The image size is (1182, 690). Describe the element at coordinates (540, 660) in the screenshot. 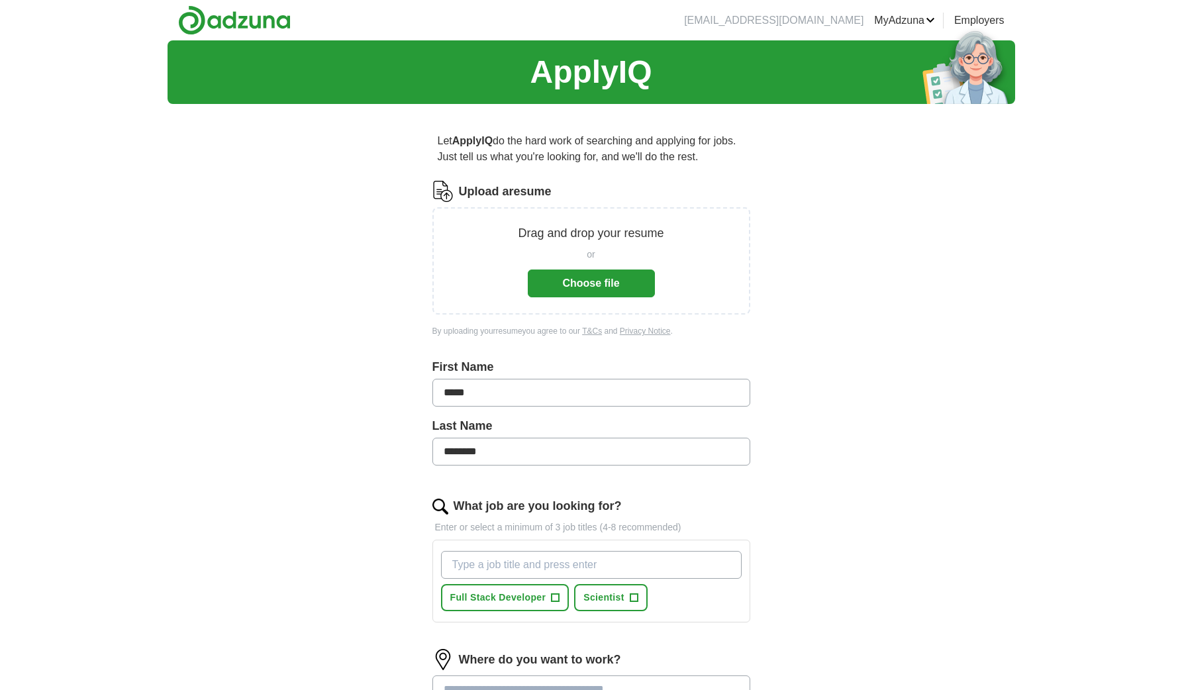

I see `label: Where do you want to work?` at that location.